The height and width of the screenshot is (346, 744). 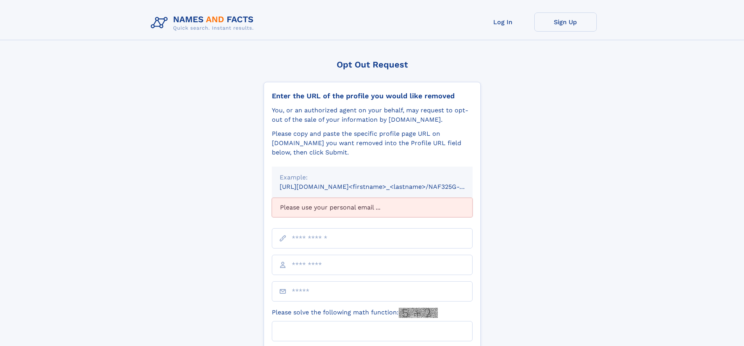 What do you see at coordinates (355, 313) in the screenshot?
I see `label: Please solve the following math function:` at bounding box center [355, 313].